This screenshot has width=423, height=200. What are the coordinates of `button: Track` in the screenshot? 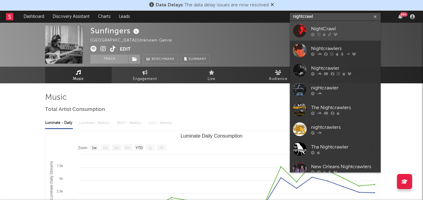 It's located at (109, 59).